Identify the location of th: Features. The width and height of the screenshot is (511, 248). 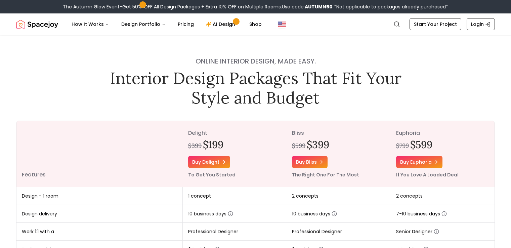
(99, 154).